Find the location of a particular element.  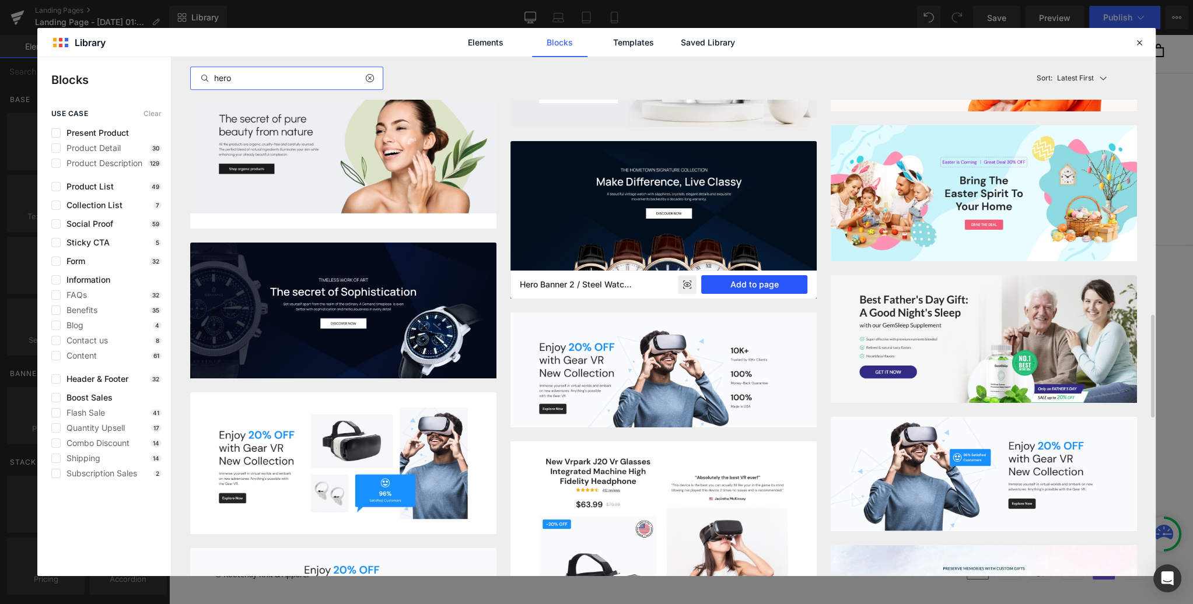

span: Product Detail is located at coordinates (90, 148).